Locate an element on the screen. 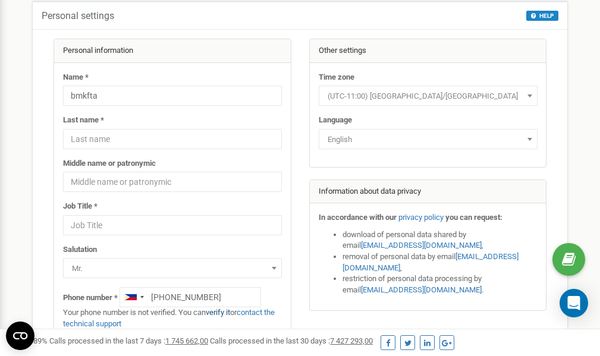  button: Open CMP widget is located at coordinates (20, 336).